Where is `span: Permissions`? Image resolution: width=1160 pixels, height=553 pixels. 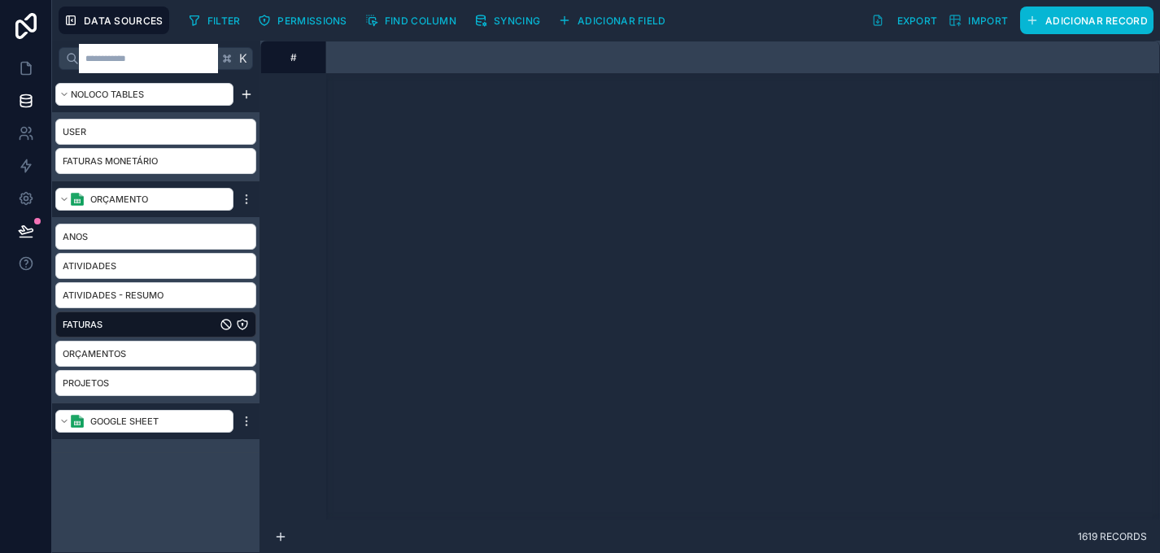
span: Permissions is located at coordinates (312, 20).